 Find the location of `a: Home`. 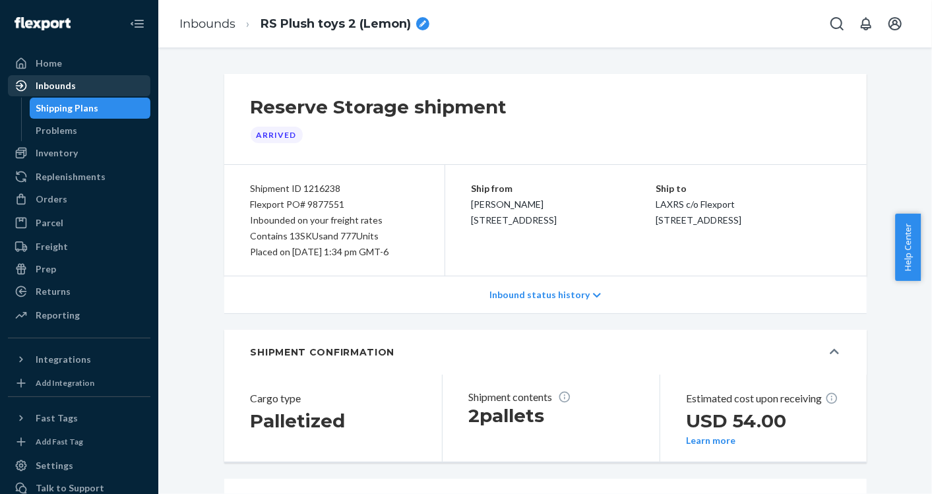

a: Home is located at coordinates (79, 63).